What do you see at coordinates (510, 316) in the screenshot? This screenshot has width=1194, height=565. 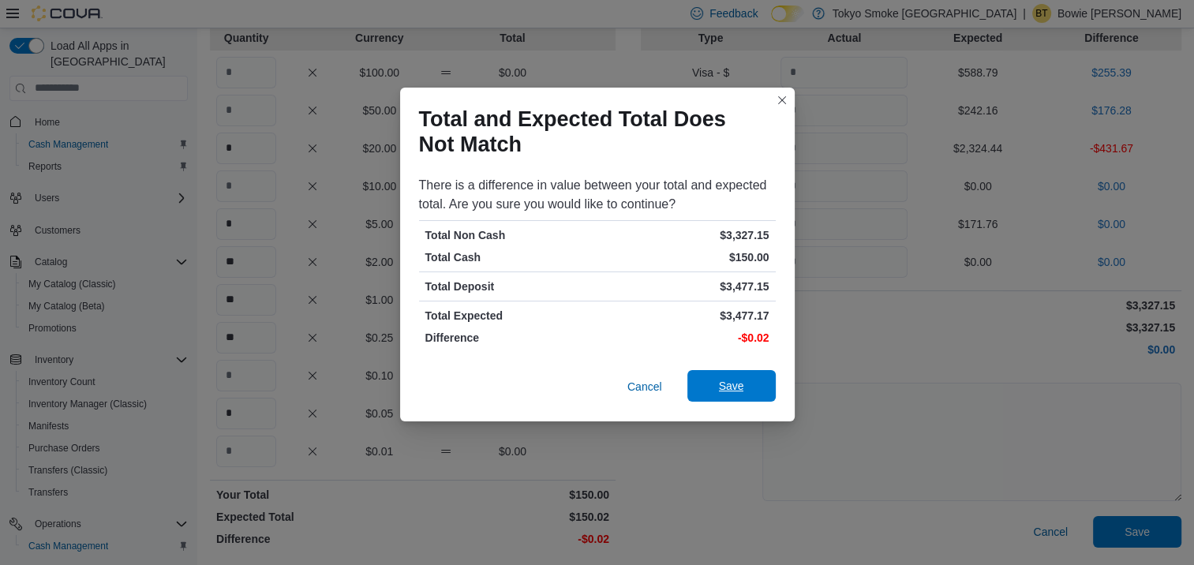 I see `p: Total Expected` at bounding box center [510, 316].